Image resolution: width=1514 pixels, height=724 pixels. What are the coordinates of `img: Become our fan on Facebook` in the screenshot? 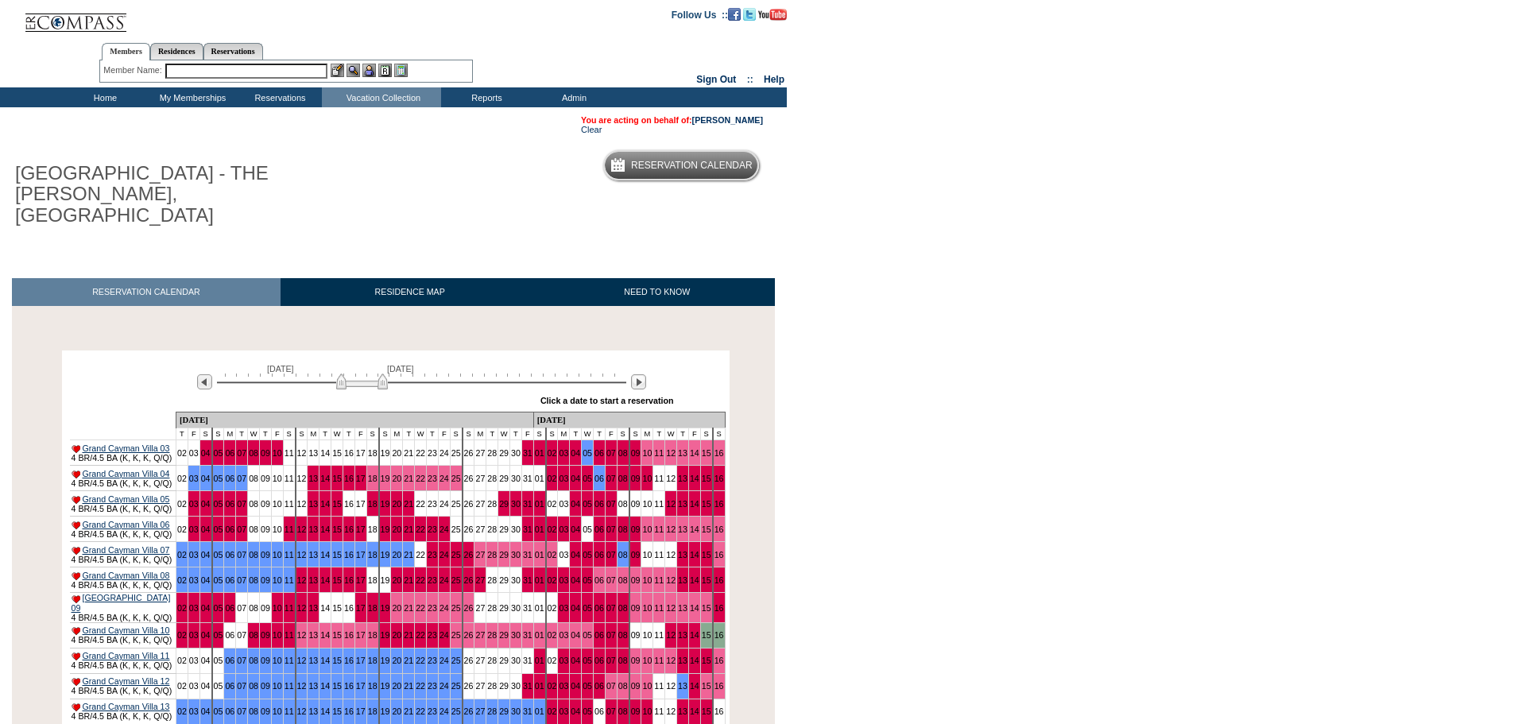 It's located at (734, 14).